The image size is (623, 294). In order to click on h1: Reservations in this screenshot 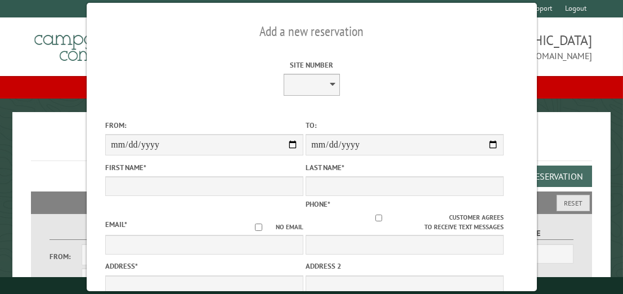, I will do `click(311, 145)`.